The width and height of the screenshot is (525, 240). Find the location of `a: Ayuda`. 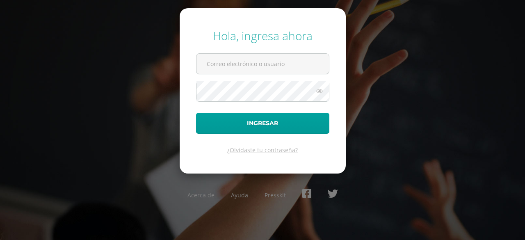

a: Ayuda is located at coordinates (239, 195).